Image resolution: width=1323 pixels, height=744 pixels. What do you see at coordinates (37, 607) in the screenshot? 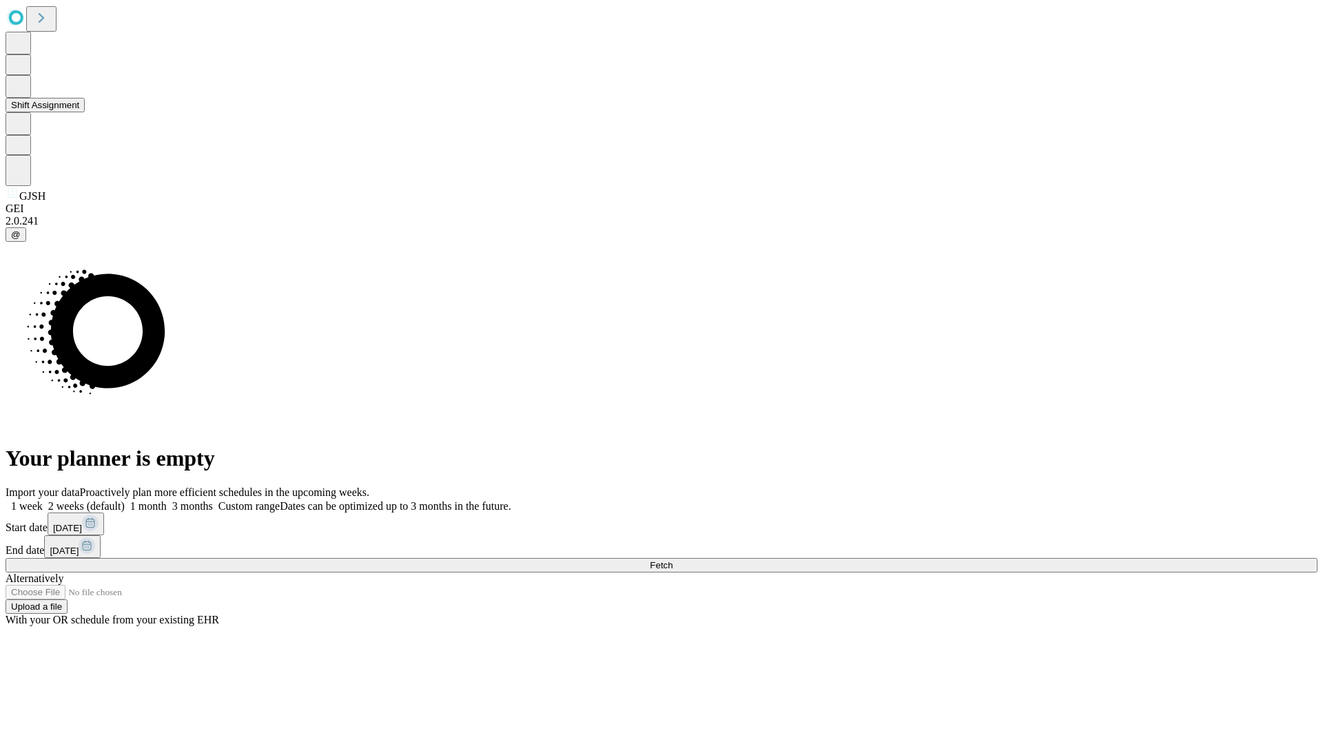
I see `button: Upload a file` at bounding box center [37, 607].